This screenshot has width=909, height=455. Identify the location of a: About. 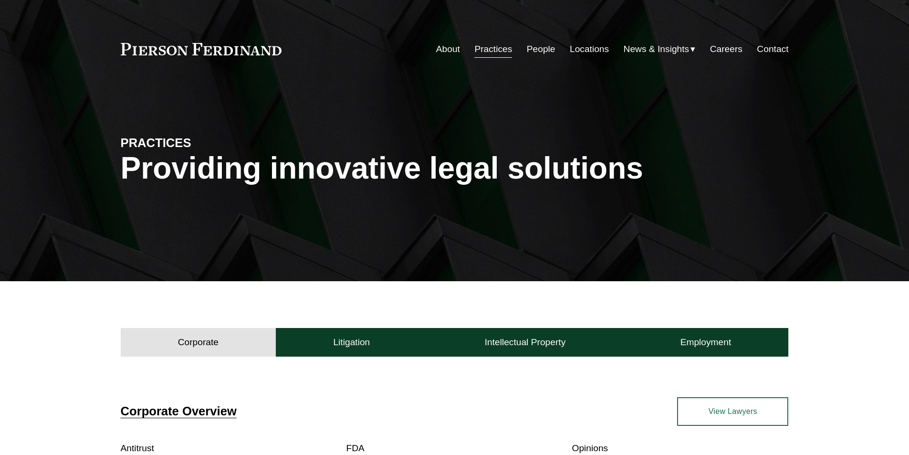
(448, 49).